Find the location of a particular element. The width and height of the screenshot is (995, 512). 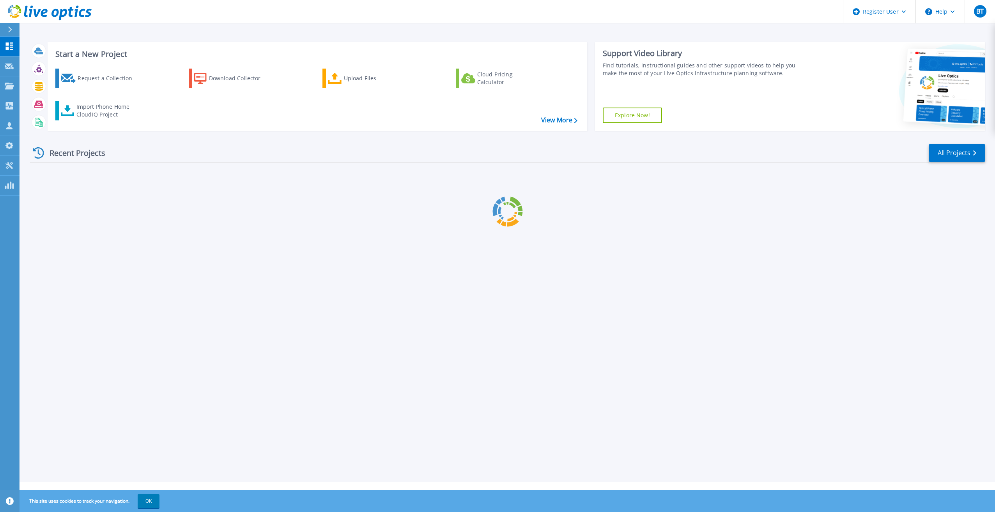

span: This site uses cookies to track your navigation. is located at coordinates (90, 501).